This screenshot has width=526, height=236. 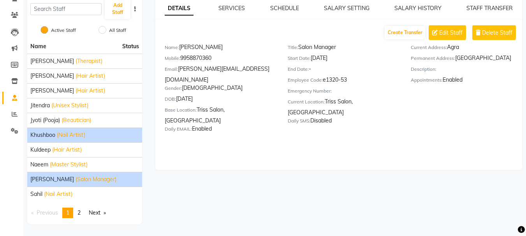 What do you see at coordinates (43, 135) in the screenshot?
I see `span: Khushboo` at bounding box center [43, 135].